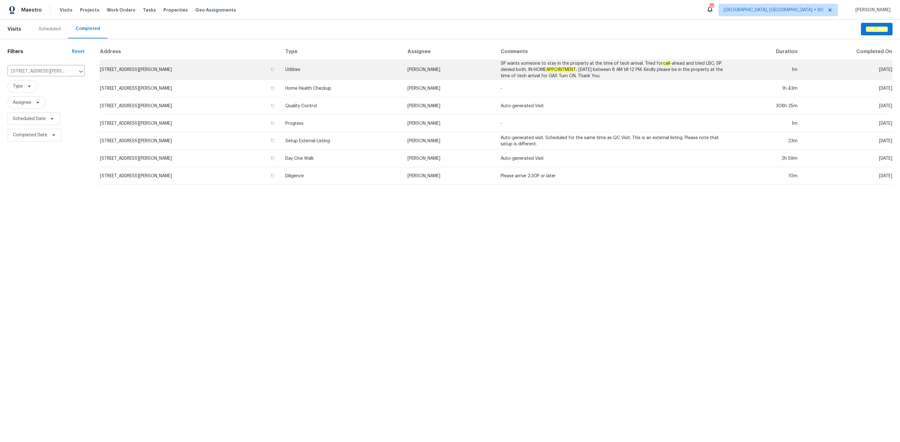 The width and height of the screenshot is (900, 442). Describe the element at coordinates (341, 52) in the screenshot. I see `th: Type` at that location.